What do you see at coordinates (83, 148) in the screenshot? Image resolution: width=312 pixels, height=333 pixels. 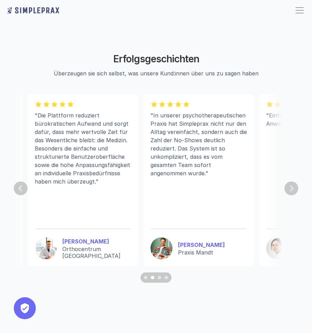 I see `p: "Die Plattform reduziert bürokratischen Aufwand und sorgt dafür, dass mehr wertvolle Zeit für das...` at bounding box center [83, 148].